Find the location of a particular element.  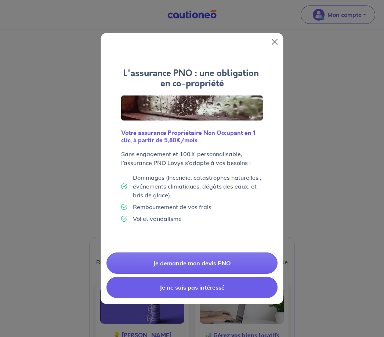

button: Je ne suis pas intéressé is located at coordinates (192, 287).